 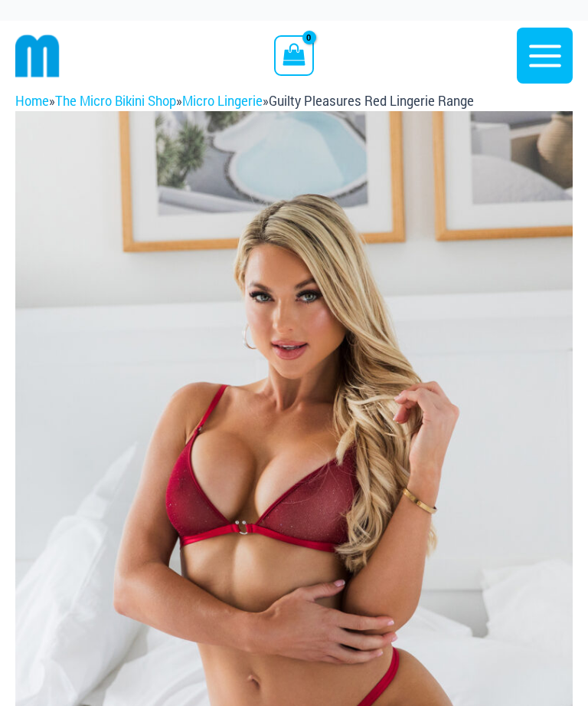 What do you see at coordinates (222, 100) in the screenshot?
I see `a: Micro Lingerie` at bounding box center [222, 100].